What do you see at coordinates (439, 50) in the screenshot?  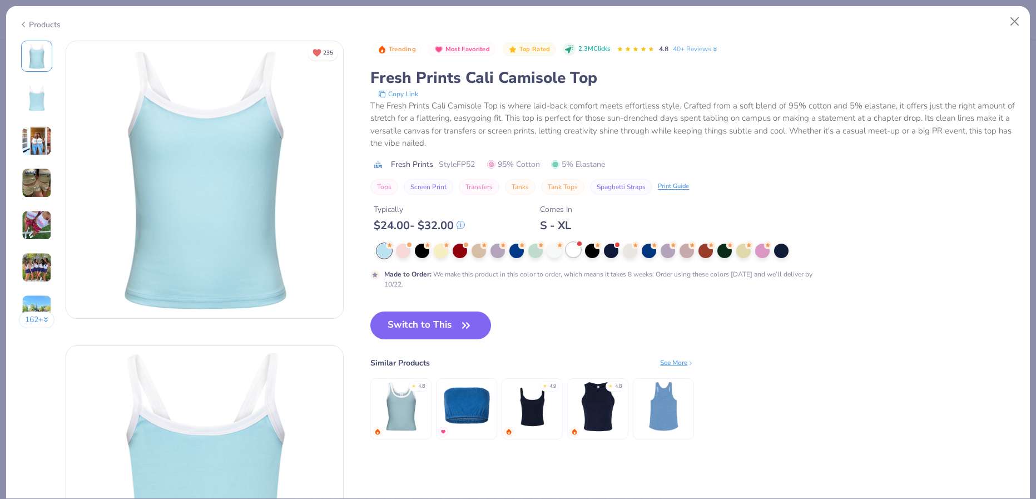 I see `img: Most Favorited sort` at bounding box center [439, 50].